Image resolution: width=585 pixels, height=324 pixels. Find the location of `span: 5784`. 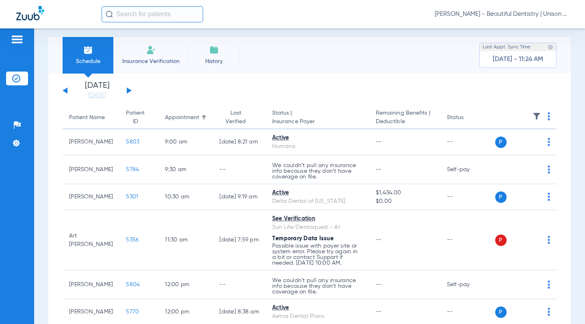

span: 5784 is located at coordinates (132, 169).